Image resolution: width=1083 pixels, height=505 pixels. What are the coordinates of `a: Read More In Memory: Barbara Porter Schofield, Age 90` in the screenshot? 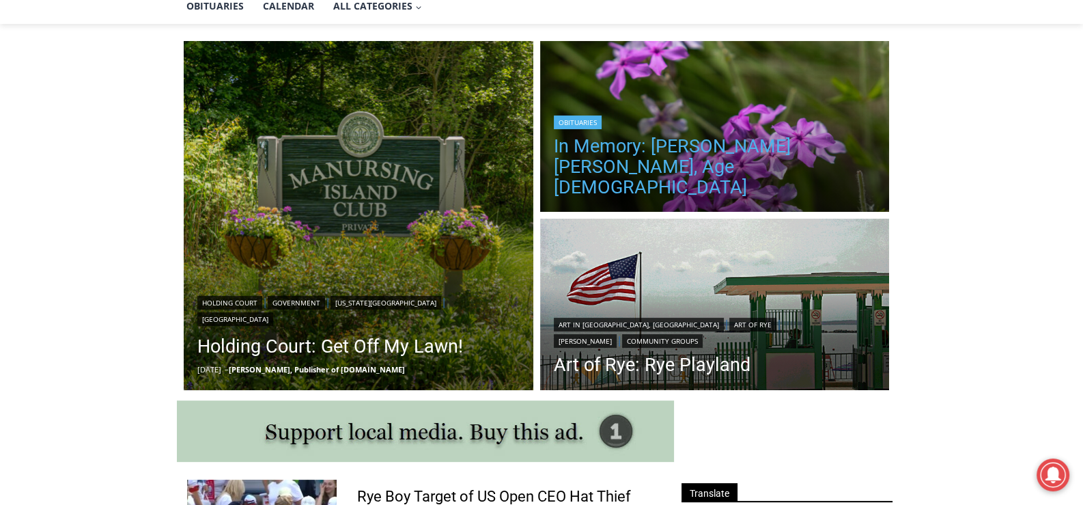 It's located at (715, 128).